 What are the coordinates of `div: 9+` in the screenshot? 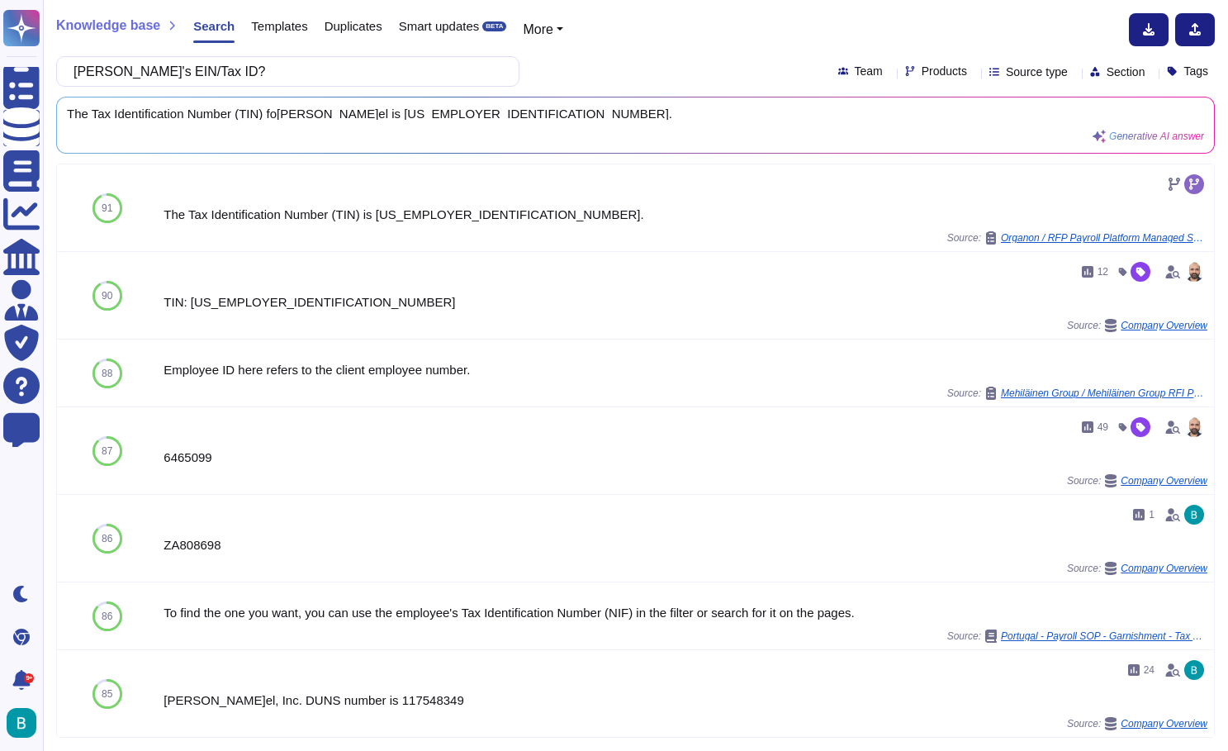 It's located at (29, 678).